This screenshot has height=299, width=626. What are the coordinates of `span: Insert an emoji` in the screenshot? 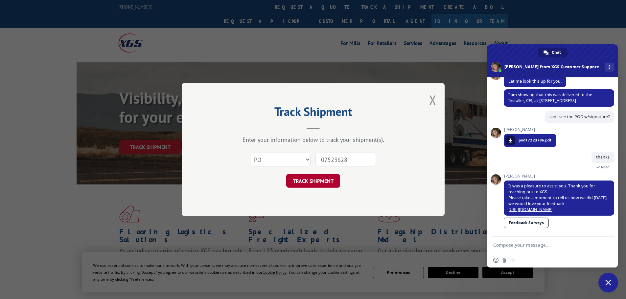 It's located at (496, 260).